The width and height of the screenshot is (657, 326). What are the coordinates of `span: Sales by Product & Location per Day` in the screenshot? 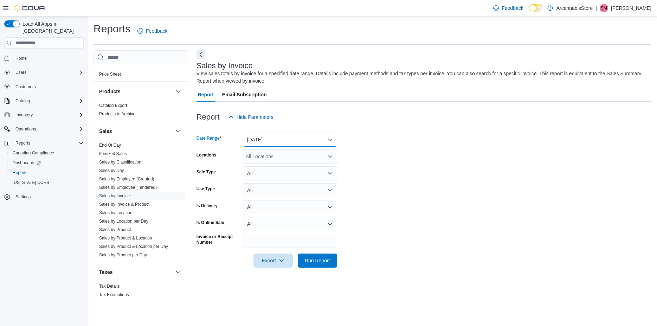 It's located at (134, 247).